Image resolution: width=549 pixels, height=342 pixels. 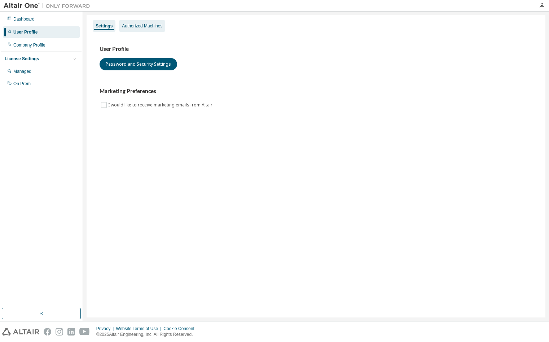 I want to click on img: facebook.svg, so click(x=47, y=331).